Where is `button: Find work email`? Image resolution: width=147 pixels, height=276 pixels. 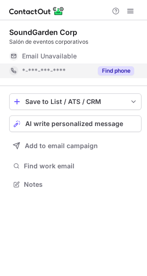
button: Find work email is located at coordinates (75, 166).